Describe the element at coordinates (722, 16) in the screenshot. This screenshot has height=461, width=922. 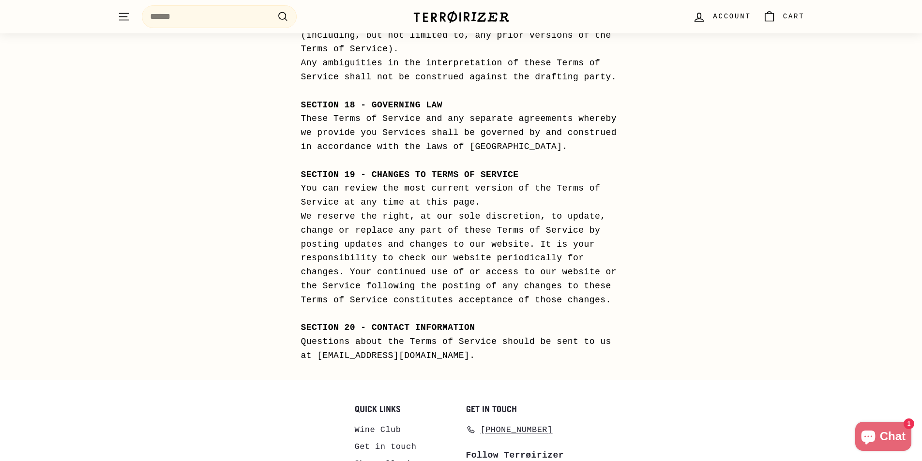
I see `a: Account` at that location.